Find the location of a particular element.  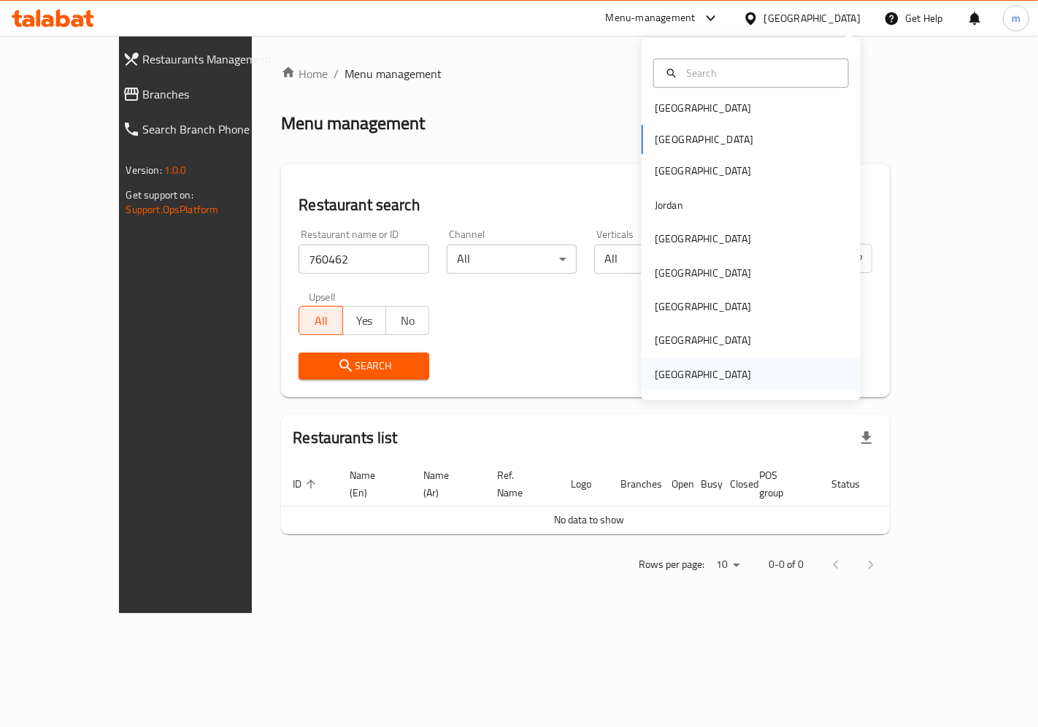

h2: Restaurant search is located at coordinates (585, 205).